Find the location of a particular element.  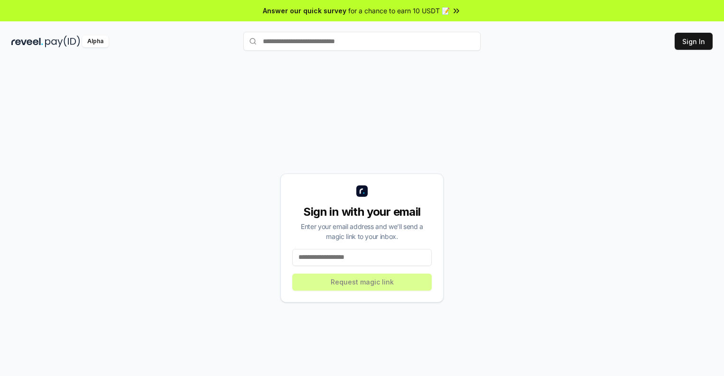

button: Sign In is located at coordinates (693, 41).